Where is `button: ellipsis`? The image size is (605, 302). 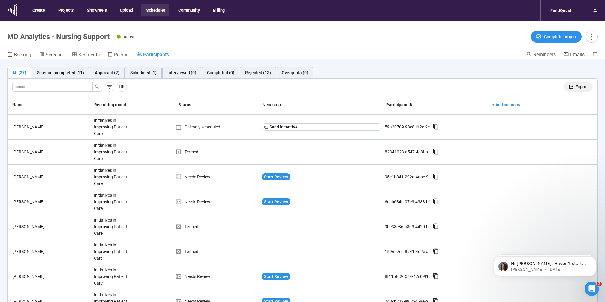
button: ellipsis is located at coordinates (379, 127).